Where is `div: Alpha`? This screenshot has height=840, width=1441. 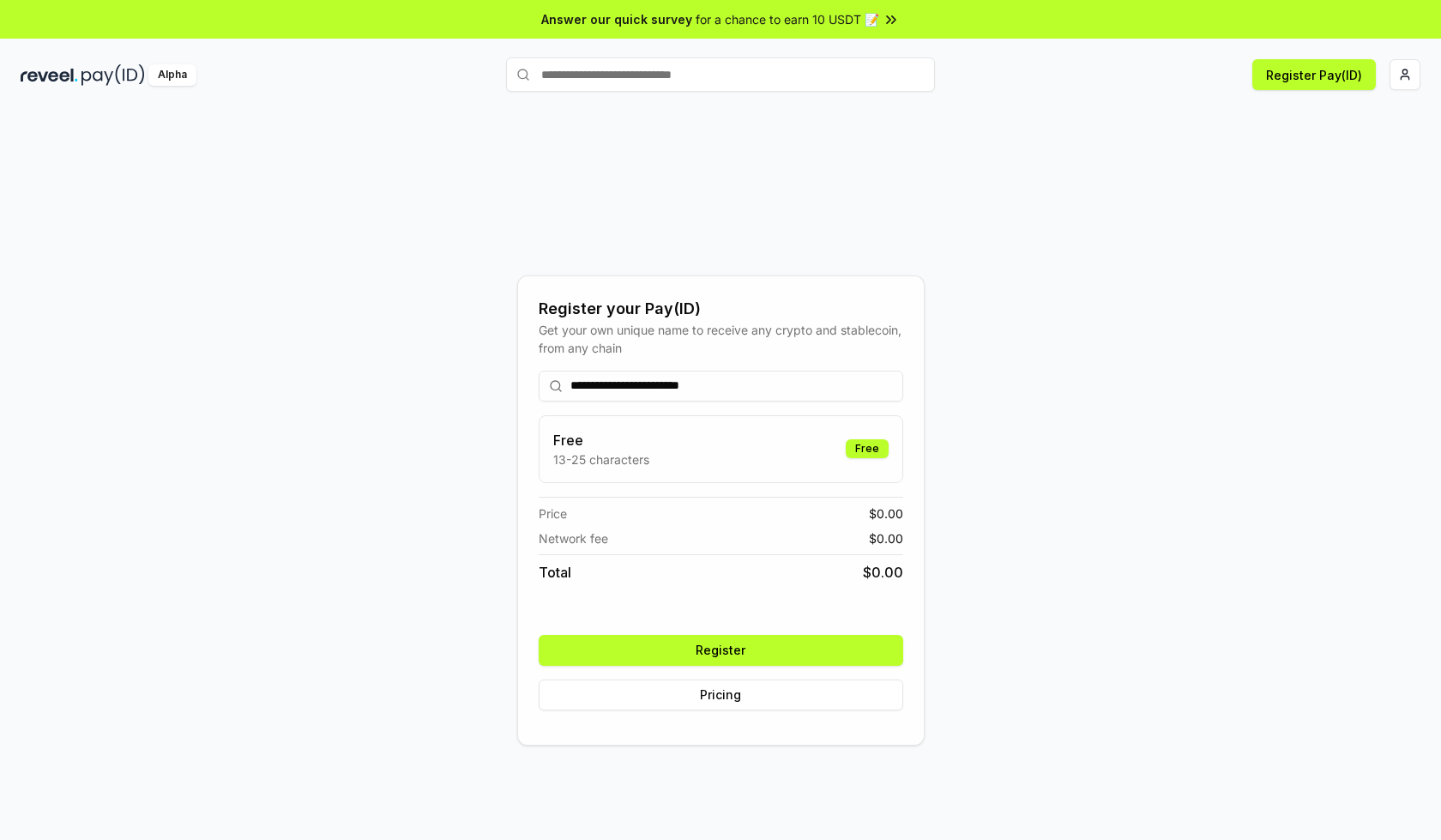 div: Alpha is located at coordinates (173, 75).